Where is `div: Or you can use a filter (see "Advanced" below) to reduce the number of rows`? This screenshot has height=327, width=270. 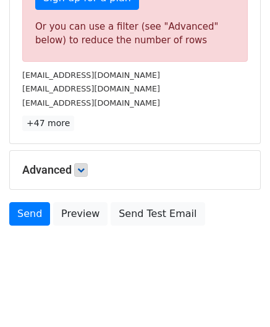
div: Or you can use a filter (see "Advanced" below) to reduce the number of rows is located at coordinates (135, 33).